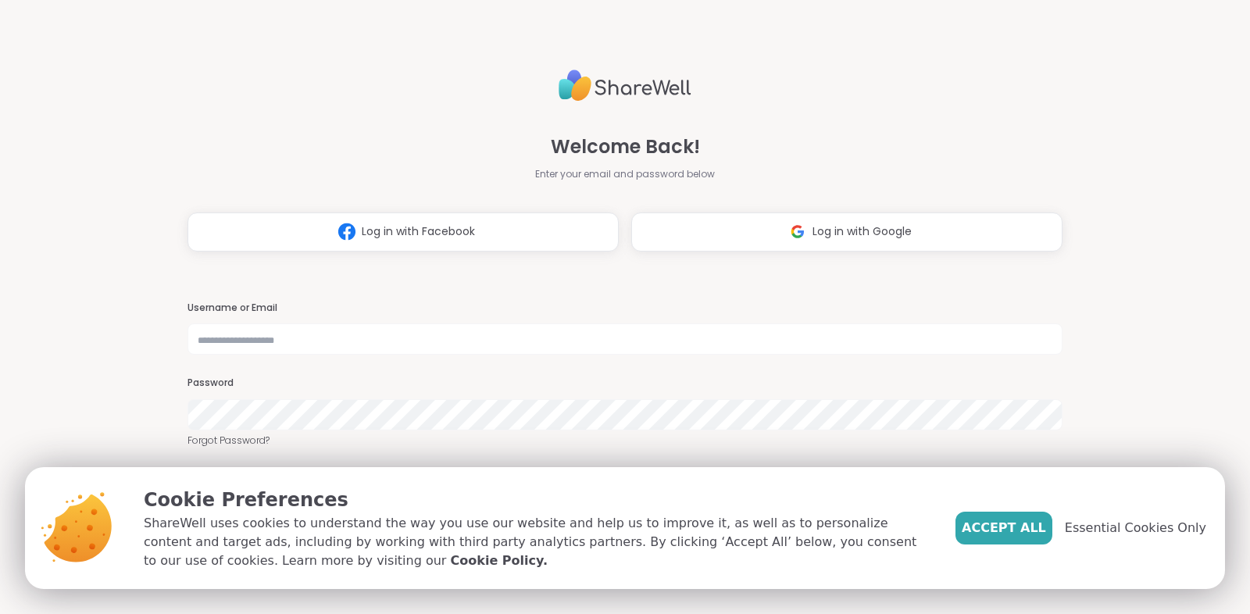 This screenshot has width=1250, height=614. Describe the element at coordinates (862, 231) in the screenshot. I see `span: Log in with Google` at that location.